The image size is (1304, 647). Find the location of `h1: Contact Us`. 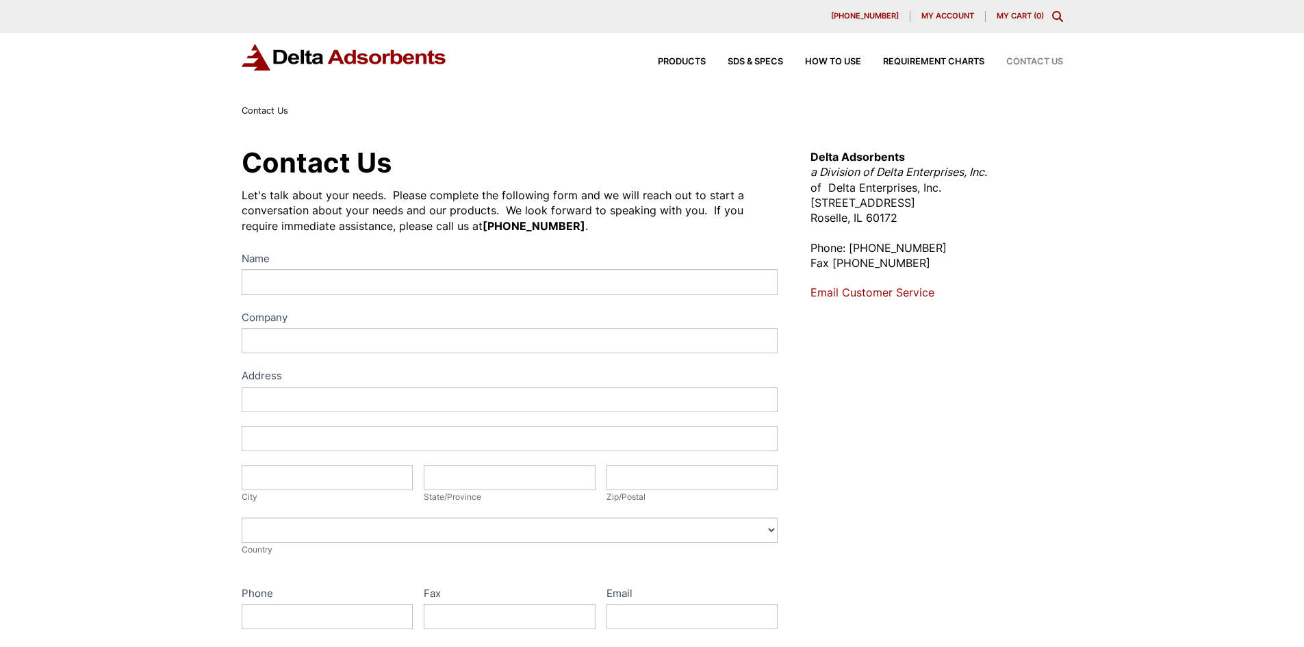

h1: Contact Us is located at coordinates (510, 163).